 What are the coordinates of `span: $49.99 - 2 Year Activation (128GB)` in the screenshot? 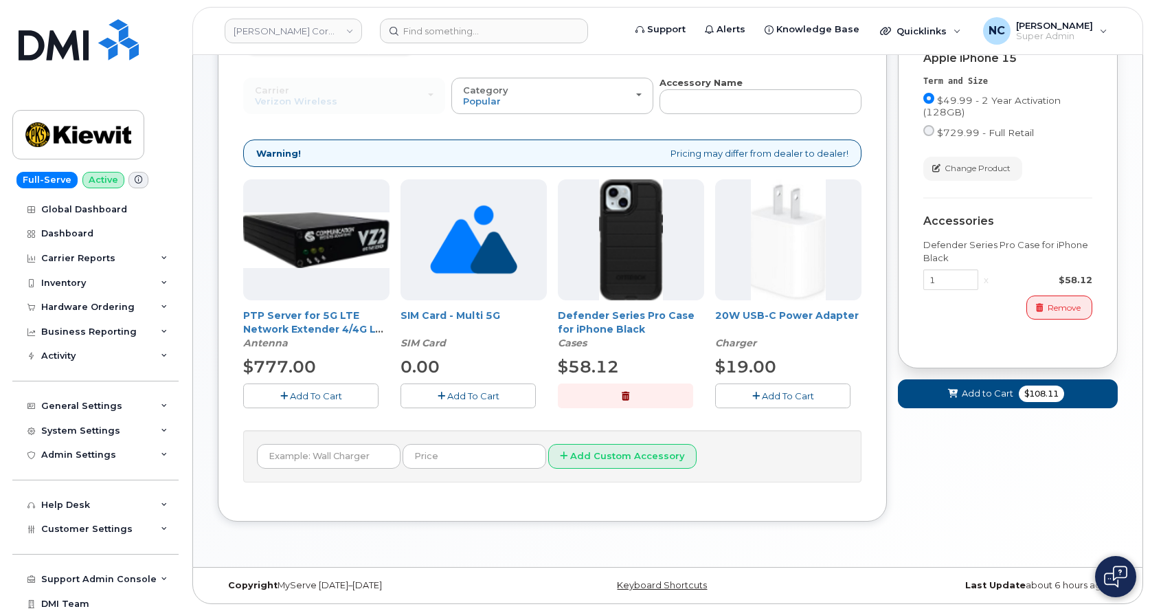 It's located at (992, 106).